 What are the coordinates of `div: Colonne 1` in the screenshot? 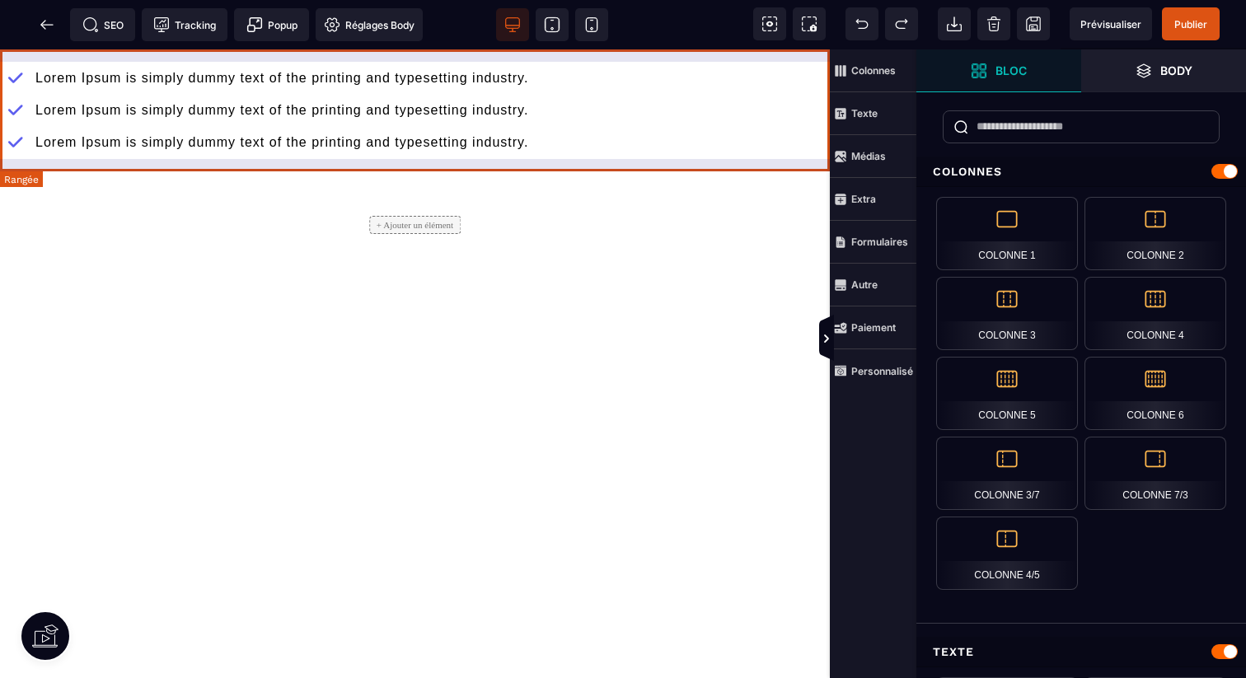 It's located at (1007, 233).